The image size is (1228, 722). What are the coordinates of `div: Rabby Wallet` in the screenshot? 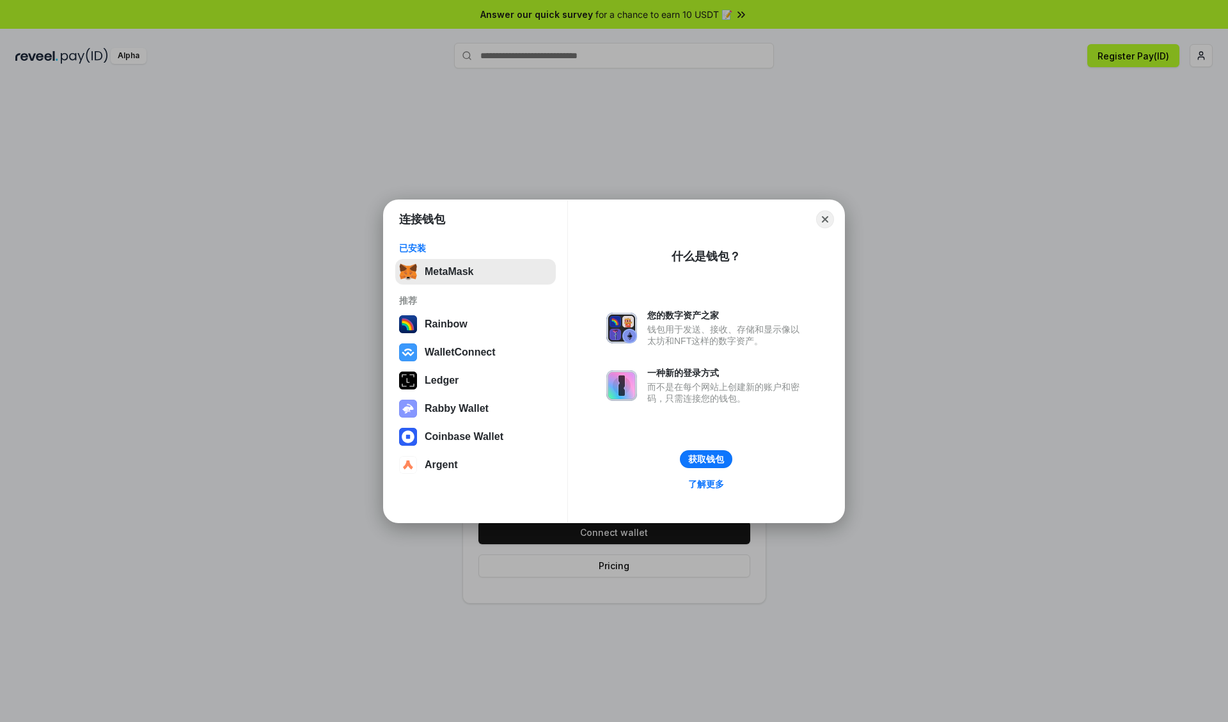 It's located at (457, 409).